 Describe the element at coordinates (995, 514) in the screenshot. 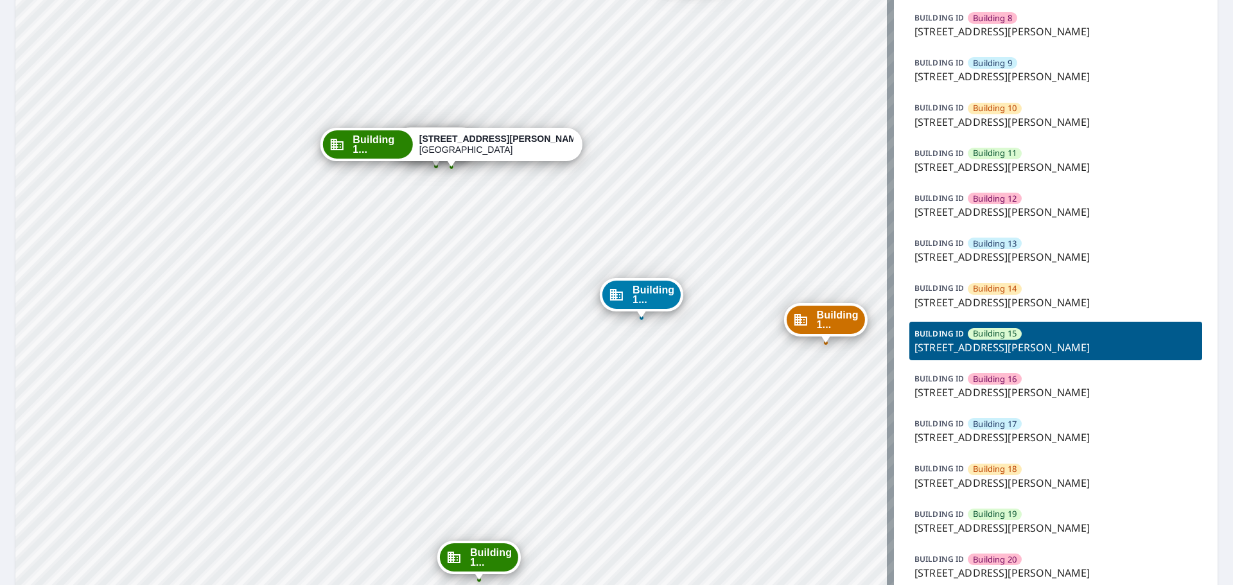

I see `span: Building 19` at that location.